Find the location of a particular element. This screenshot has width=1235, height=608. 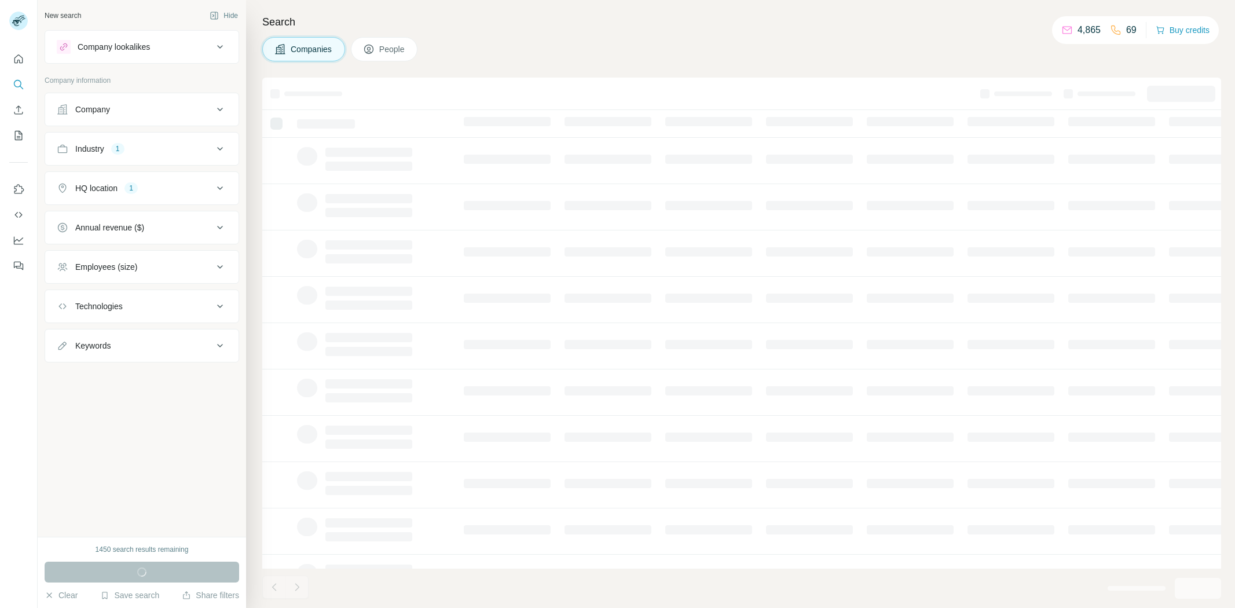

p: Company information is located at coordinates (142, 81).